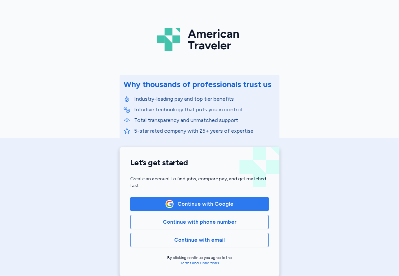  What do you see at coordinates (200, 39) in the screenshot?
I see `img: Logo` at bounding box center [200, 39].